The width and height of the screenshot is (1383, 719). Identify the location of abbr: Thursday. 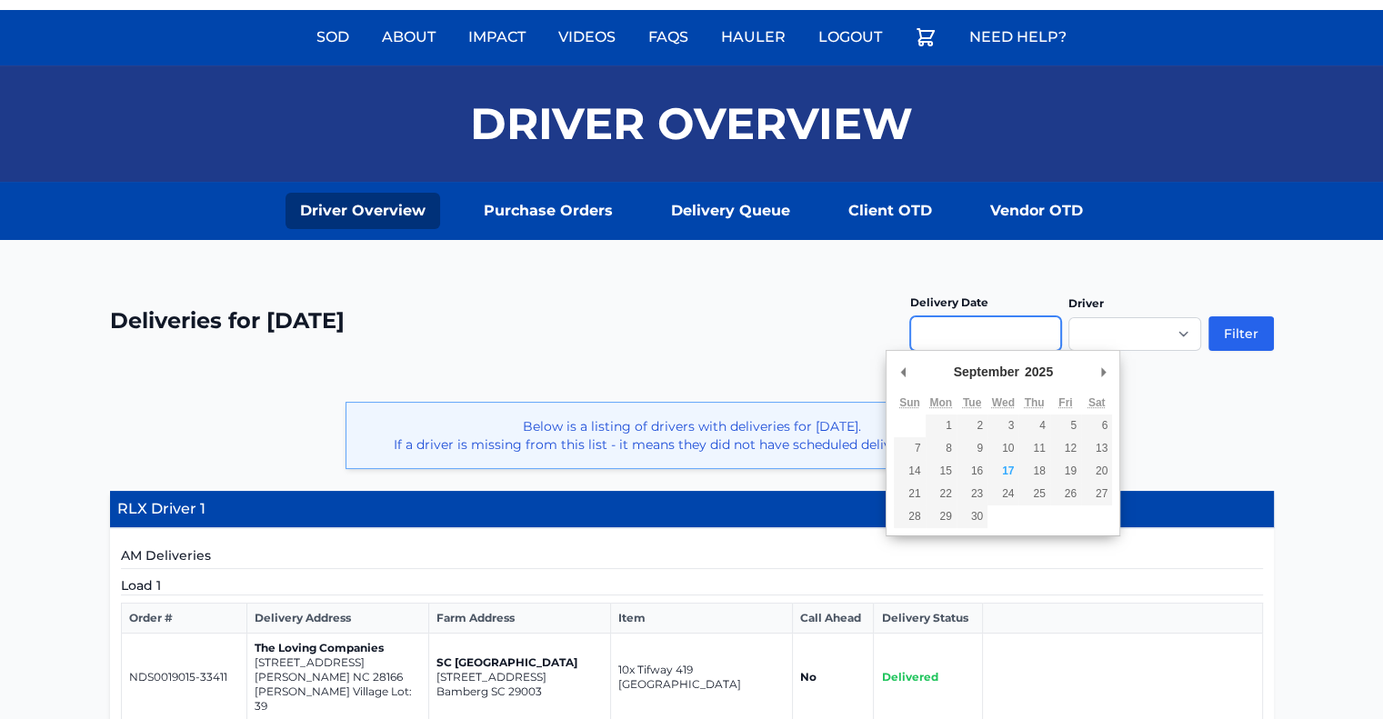
(1034, 403).